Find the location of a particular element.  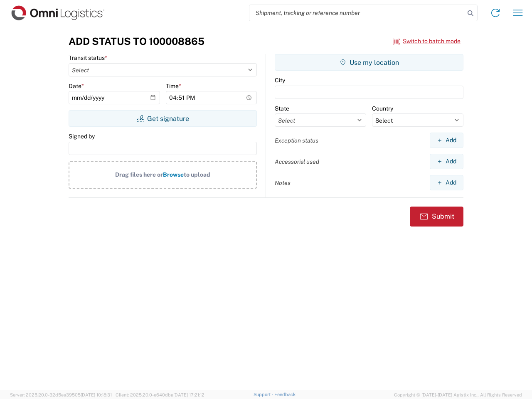

a: Support is located at coordinates (264, 395).